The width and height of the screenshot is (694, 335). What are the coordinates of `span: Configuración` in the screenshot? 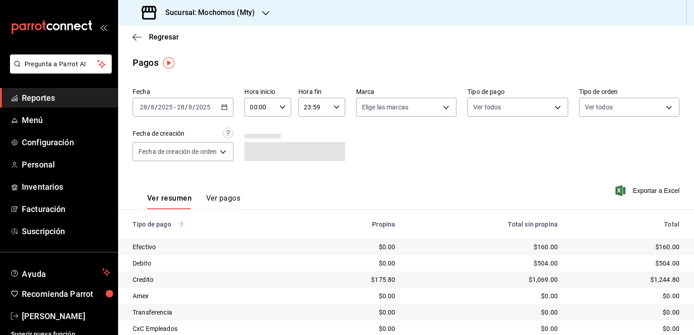 It's located at (66, 142).